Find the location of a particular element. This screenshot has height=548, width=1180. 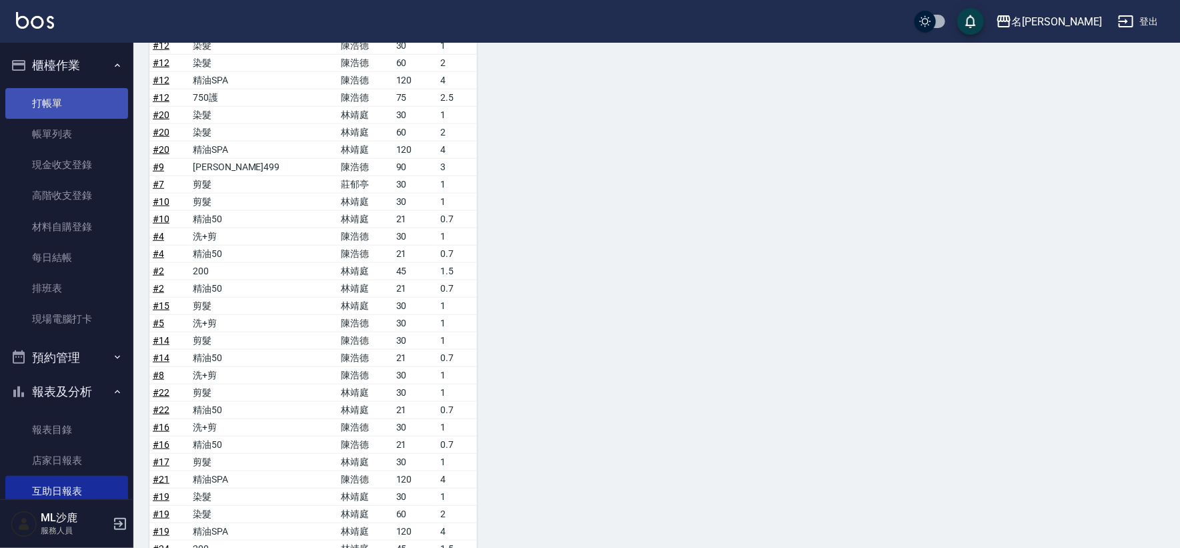

a: #21 is located at coordinates (161, 479).